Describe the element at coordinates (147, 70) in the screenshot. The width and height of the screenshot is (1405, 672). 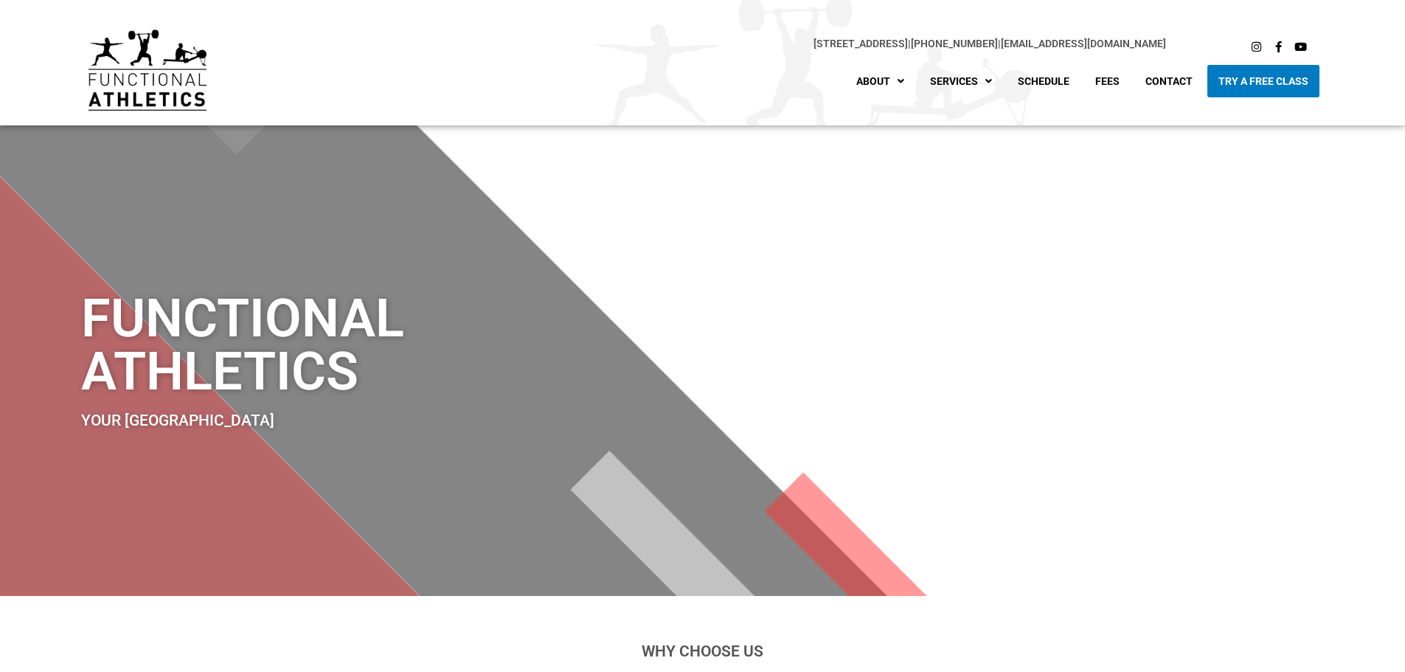
I see `a: default-logo` at that location.